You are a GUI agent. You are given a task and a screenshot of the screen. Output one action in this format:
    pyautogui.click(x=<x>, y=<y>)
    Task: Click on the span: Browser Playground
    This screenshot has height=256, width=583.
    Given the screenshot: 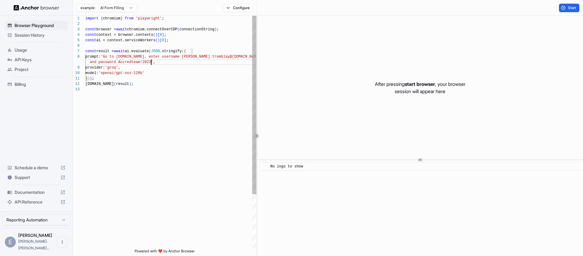 What is the action you would take?
    pyautogui.click(x=40, y=25)
    